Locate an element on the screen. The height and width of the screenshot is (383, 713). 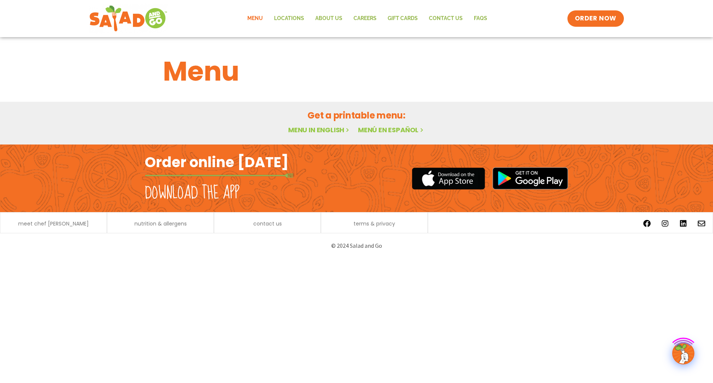
a: ORDER NOW is located at coordinates (595, 19).